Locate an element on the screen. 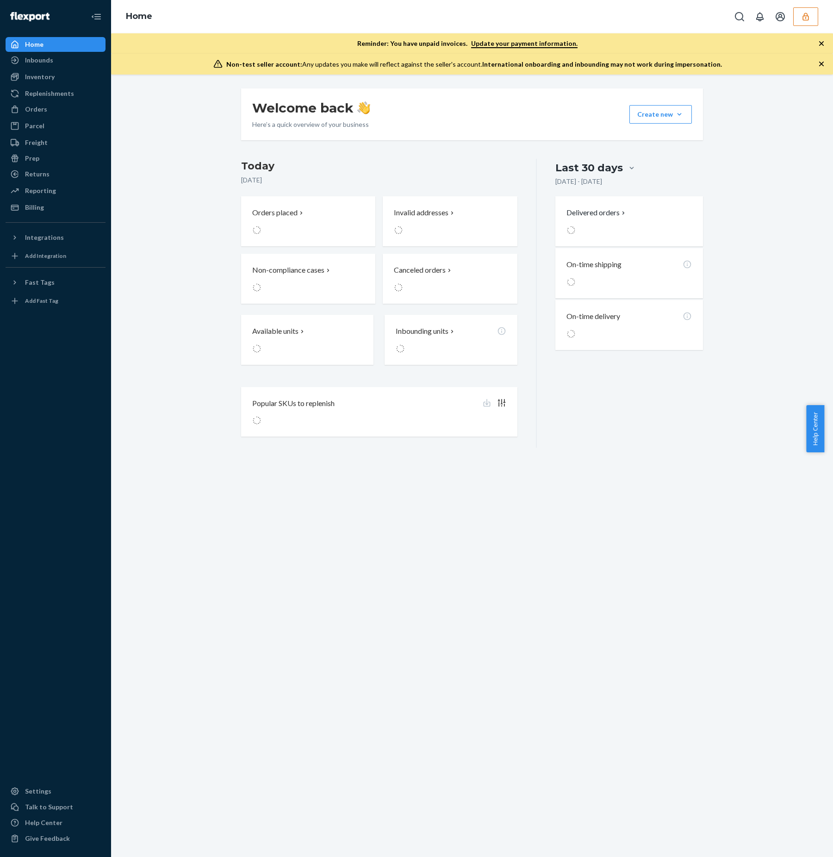 The height and width of the screenshot is (857, 833). a: Replenishments is located at coordinates (56, 93).